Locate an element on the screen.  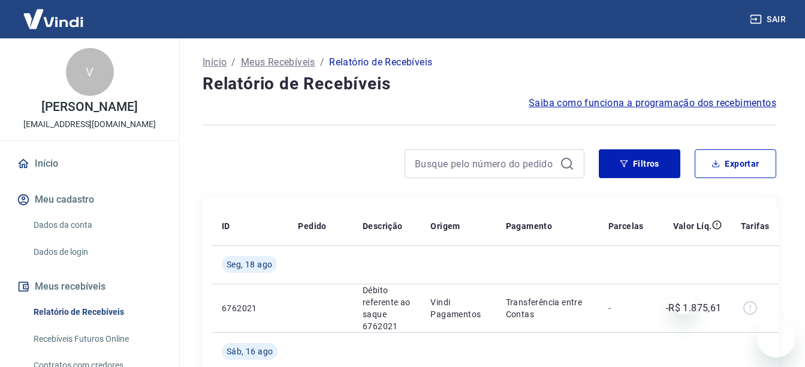
span: Sáb, 16 ago is located at coordinates (249, 351).